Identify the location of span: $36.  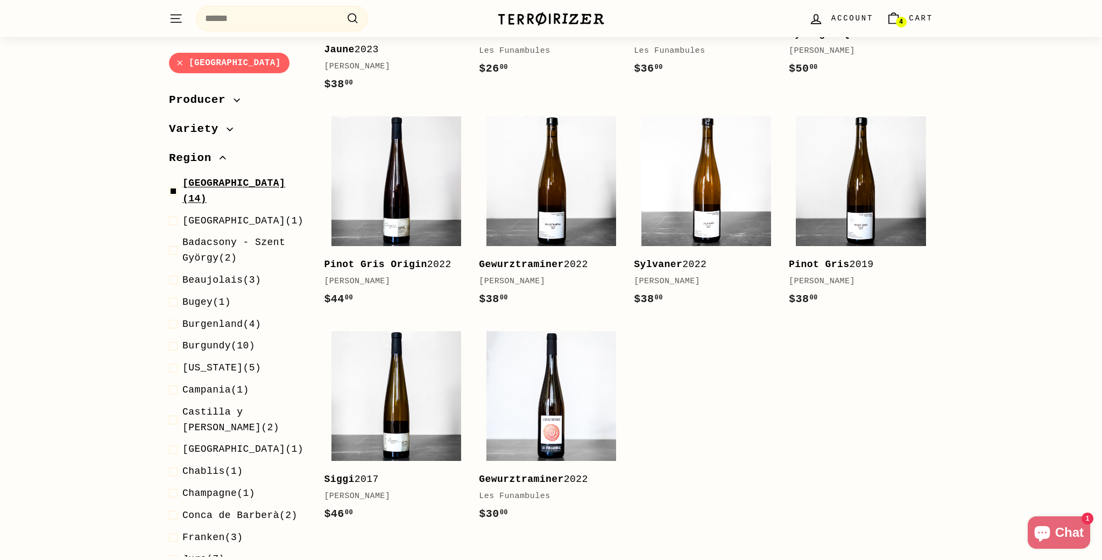
(649, 68).